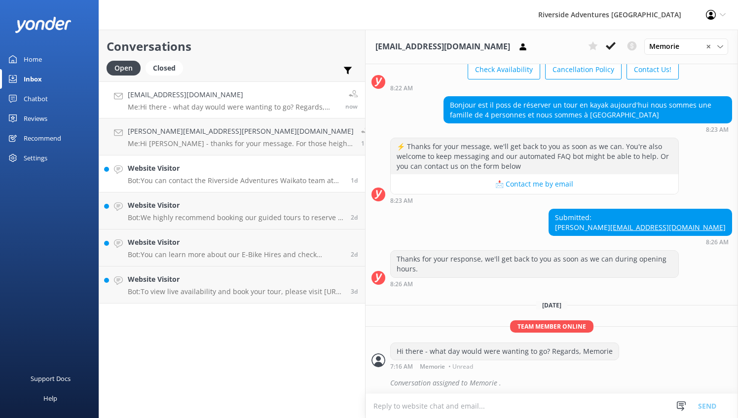 This screenshot has width=738, height=418. Describe the element at coordinates (534, 263) in the screenshot. I see `div: Thanks for your response, we'll get back to you as soon as we can during opening hours.` at that location.